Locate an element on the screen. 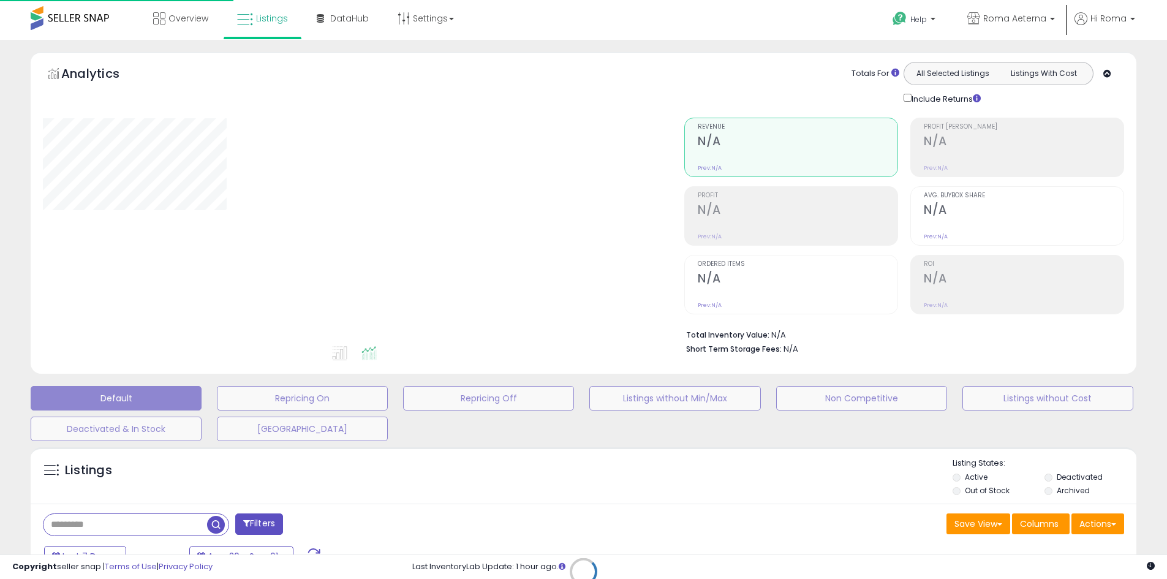 The image size is (1167, 579). span: Listings is located at coordinates (272, 18).